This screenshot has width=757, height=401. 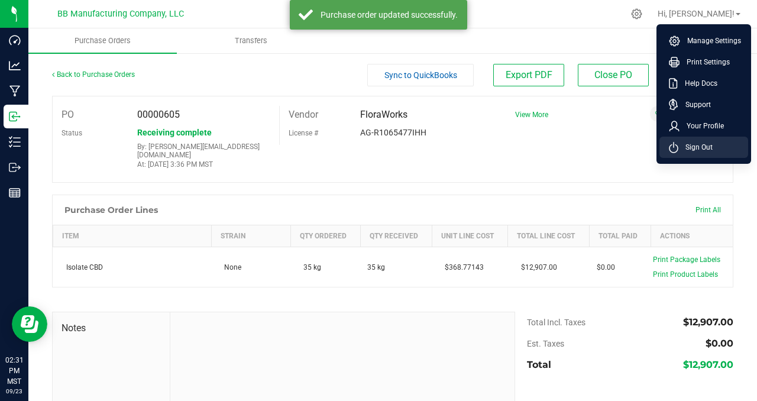 What do you see at coordinates (697, 83) in the screenshot?
I see `span: Help Docs` at bounding box center [697, 83].